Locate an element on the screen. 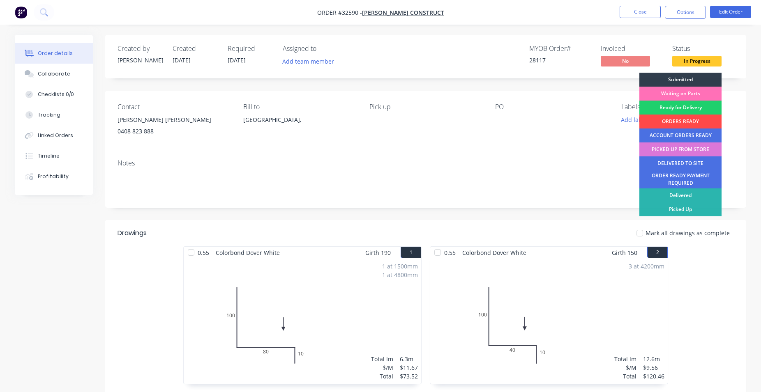 Image resolution: width=761 pixels, height=392 pixels. button: Tracking is located at coordinates (54, 115).